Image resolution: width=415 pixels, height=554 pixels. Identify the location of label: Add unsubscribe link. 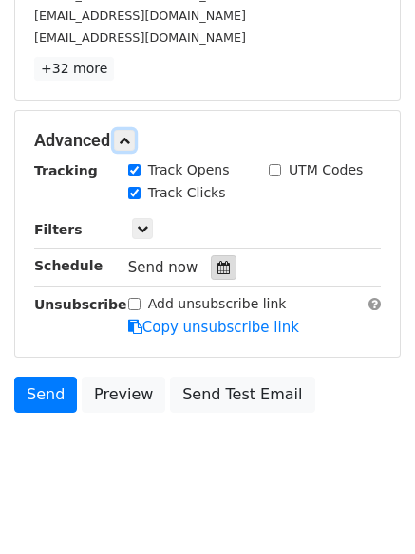
(217, 304).